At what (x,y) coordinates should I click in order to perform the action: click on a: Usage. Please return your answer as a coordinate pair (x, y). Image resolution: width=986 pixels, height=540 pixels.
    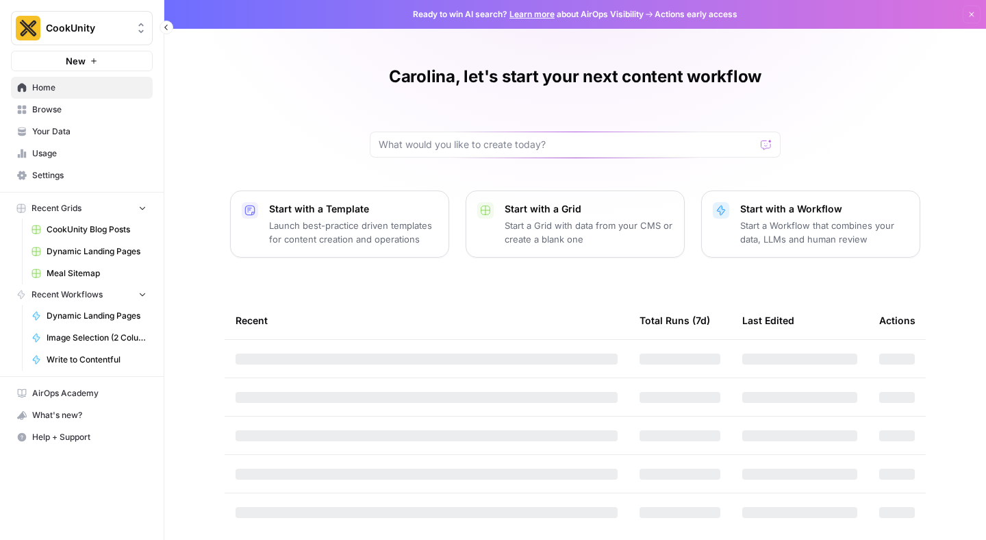
    Looking at the image, I should click on (82, 153).